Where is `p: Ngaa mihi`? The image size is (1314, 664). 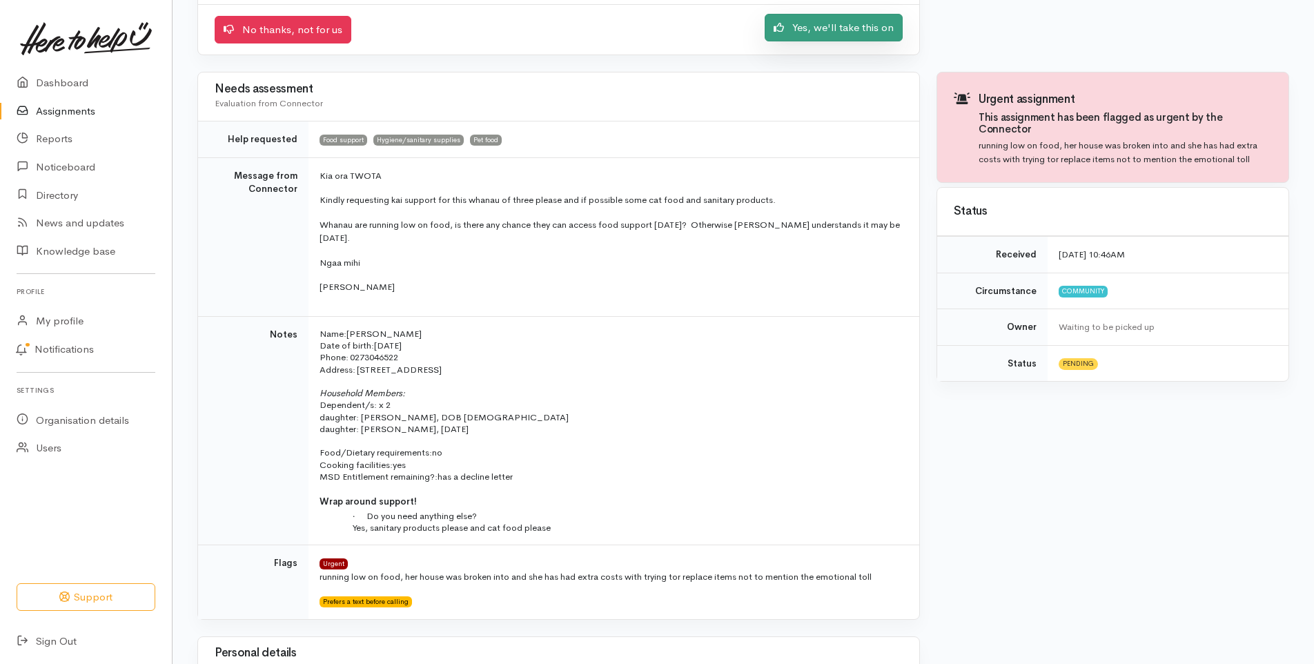 p: Ngaa mihi is located at coordinates (611, 263).